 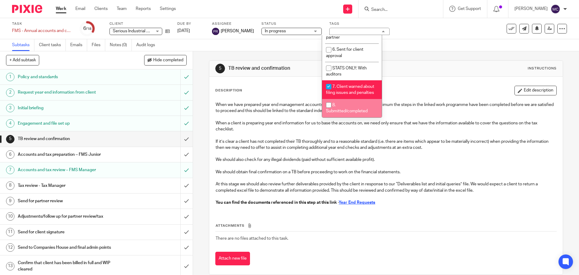 What do you see at coordinates (10, 201) in the screenshot?
I see `div: 9` at bounding box center [10, 201].